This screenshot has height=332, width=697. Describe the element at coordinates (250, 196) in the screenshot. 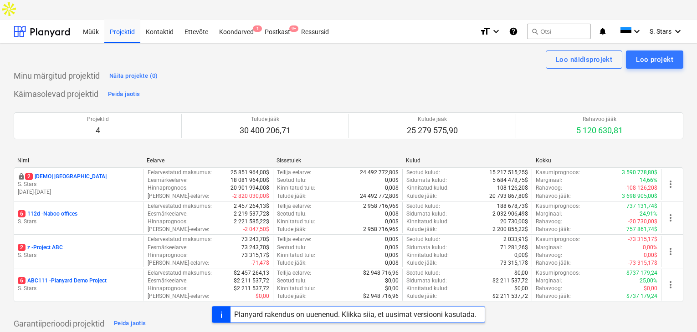

I see `p: -2 820 030,00$` at that location.